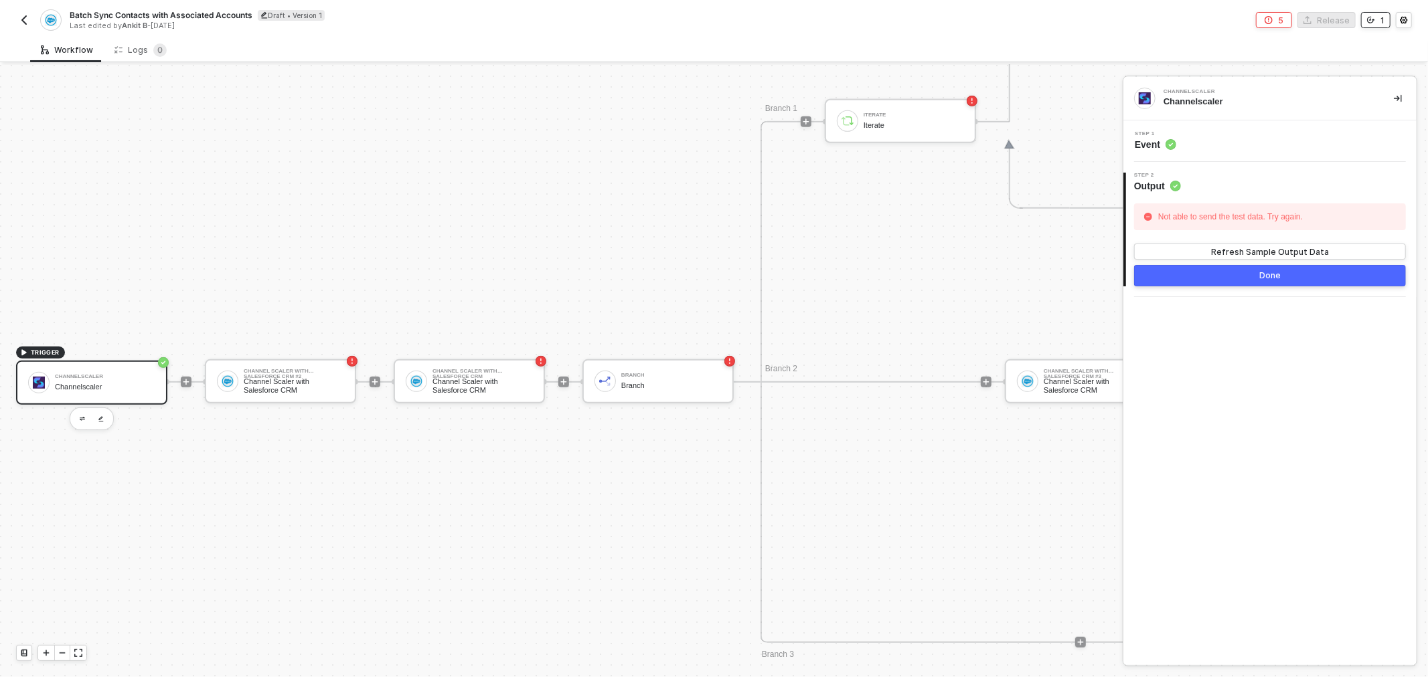  Describe the element at coordinates (291, 15) in the screenshot. I see `div: Draft • Version 1` at that location.